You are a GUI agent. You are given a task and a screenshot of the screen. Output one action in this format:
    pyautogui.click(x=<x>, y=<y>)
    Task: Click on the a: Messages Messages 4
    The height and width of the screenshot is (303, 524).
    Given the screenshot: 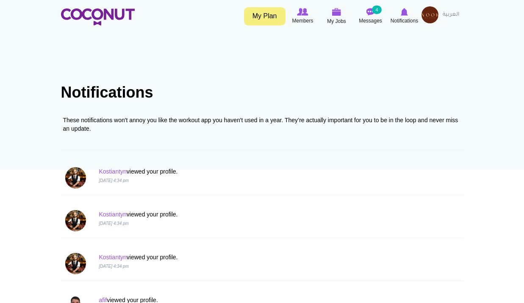 What is the action you would take?
    pyautogui.click(x=371, y=16)
    